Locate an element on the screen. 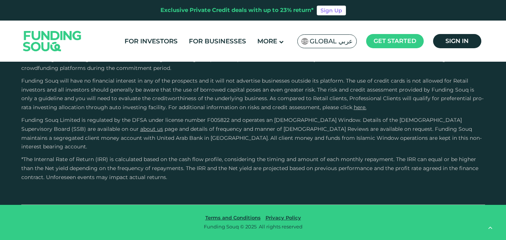 This screenshot has width=506, height=240. span: page is located at coordinates (171, 129).